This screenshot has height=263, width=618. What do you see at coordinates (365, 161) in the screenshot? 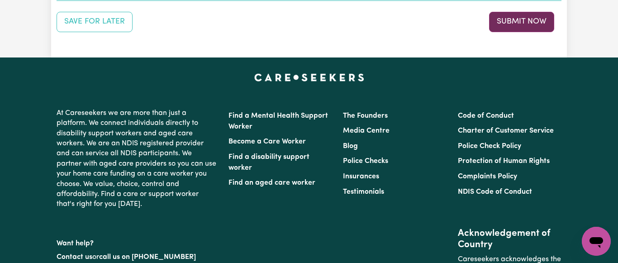
I see `a: Police Checks` at bounding box center [365, 161].